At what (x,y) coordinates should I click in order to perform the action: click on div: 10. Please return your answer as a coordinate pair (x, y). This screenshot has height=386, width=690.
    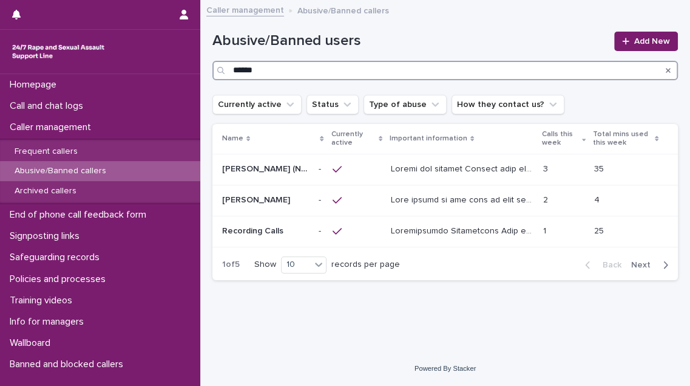
    Looking at the image, I should click on (296, 264).